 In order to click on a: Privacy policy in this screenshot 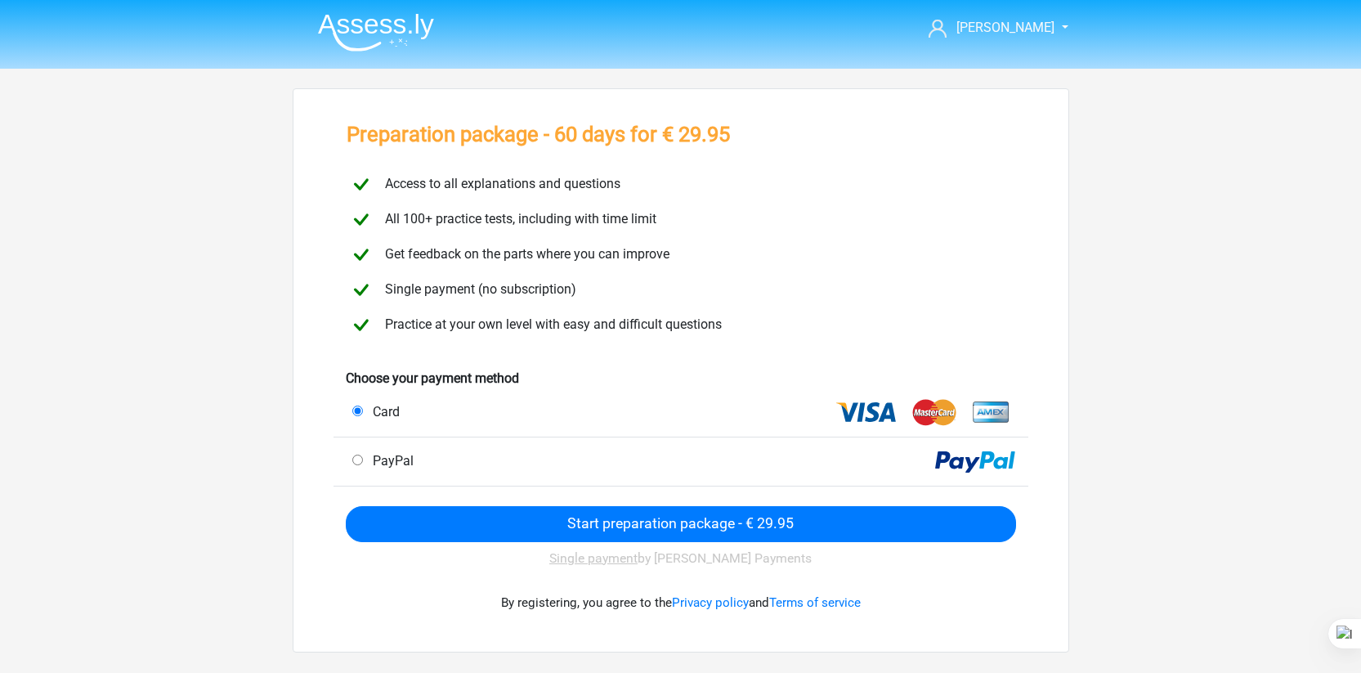, I will do `click(711, 603)`.